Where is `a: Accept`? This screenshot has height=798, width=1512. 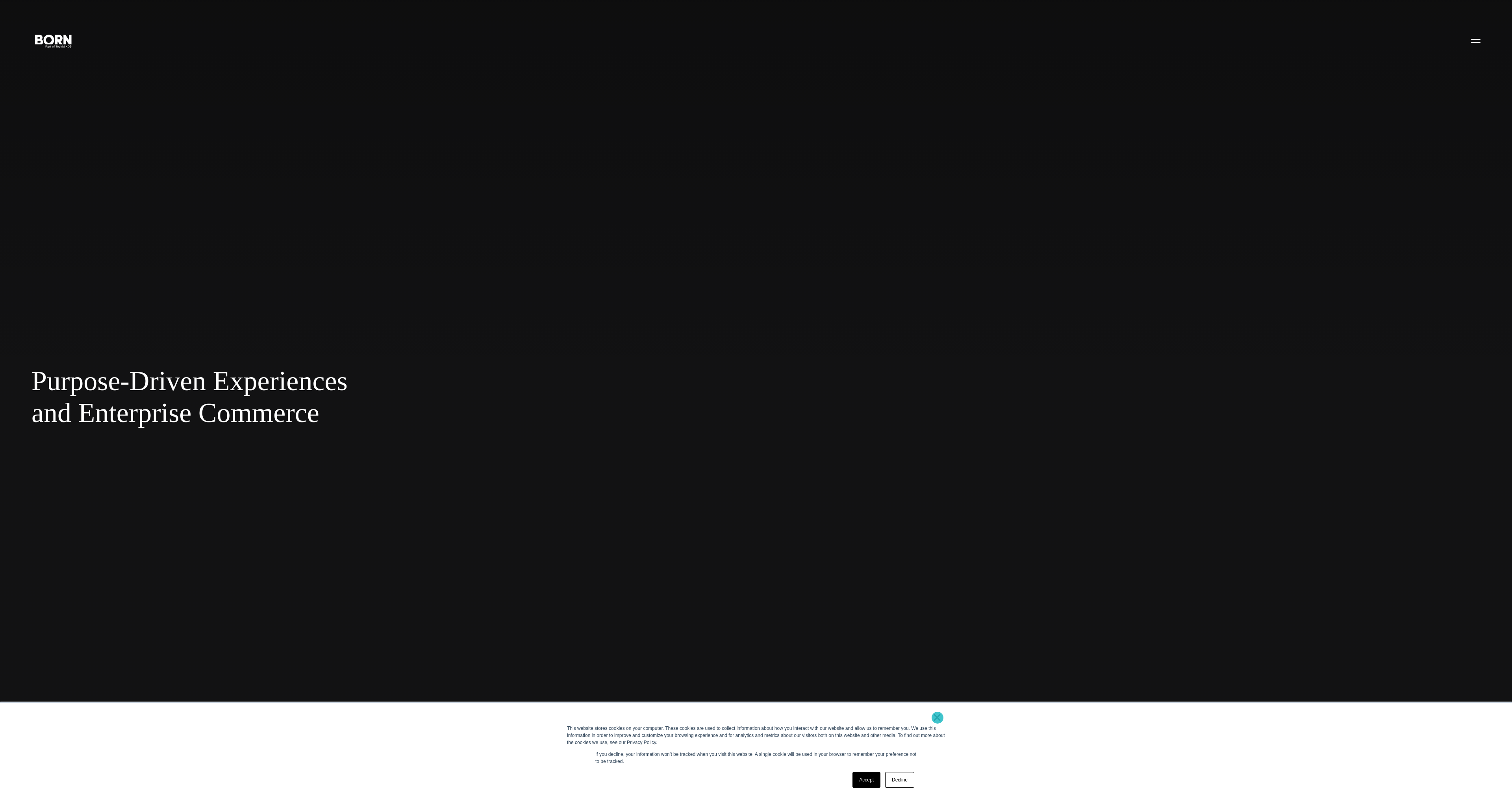 a: Accept is located at coordinates (866, 780).